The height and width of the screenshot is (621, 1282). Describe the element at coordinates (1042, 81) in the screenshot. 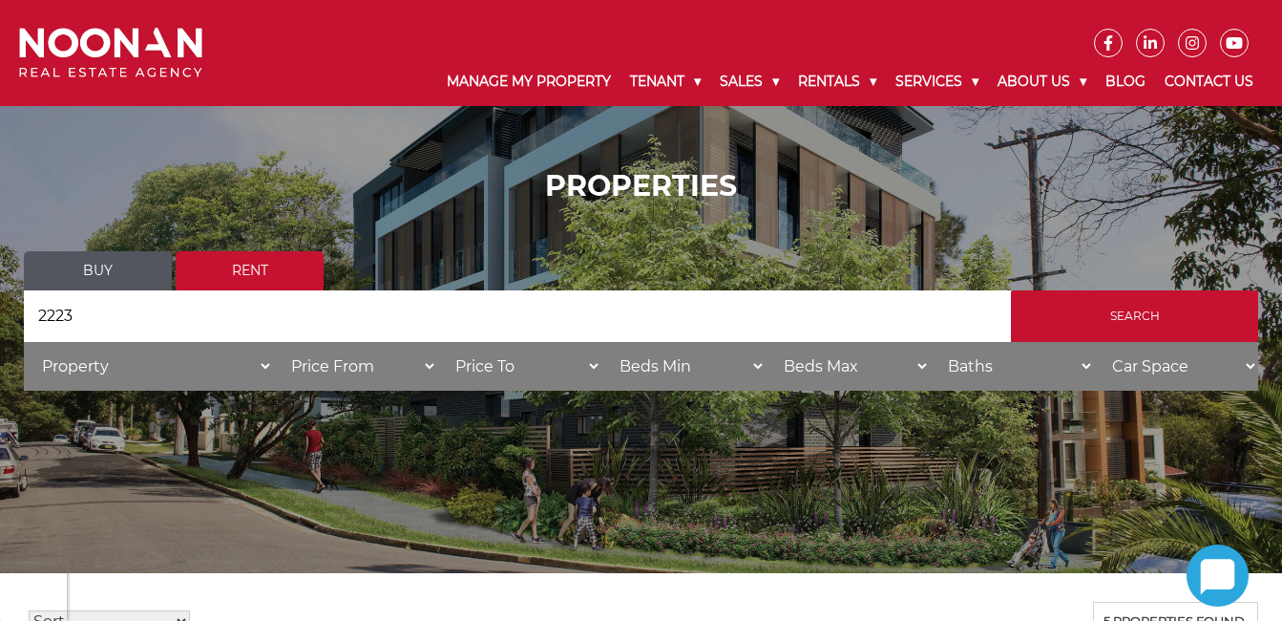

I see `a: About Us` at that location.